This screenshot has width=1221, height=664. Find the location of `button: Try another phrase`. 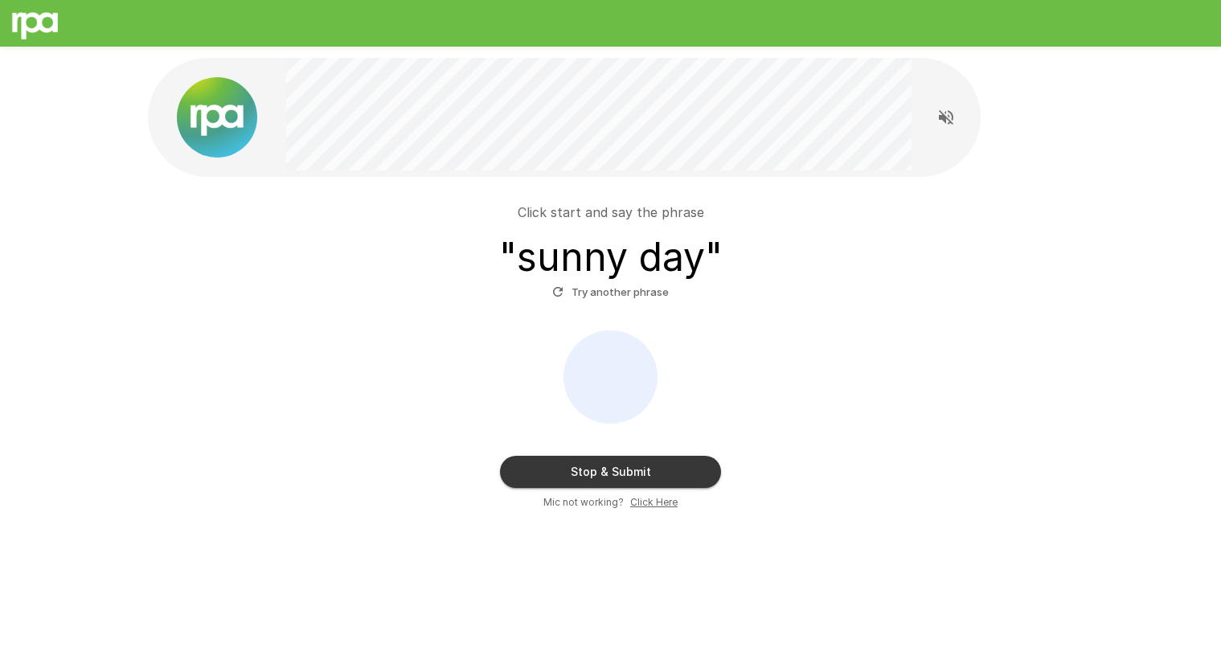

button: Try another phrase is located at coordinates (610, 292).